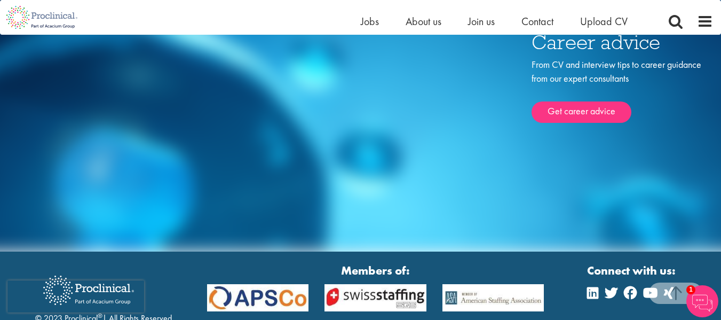 This screenshot has width=721, height=320. What do you see at coordinates (622, 90) in the screenshot?
I see `div: From CV and interview tips to career guidance from our expert consultants` at bounding box center [622, 90].